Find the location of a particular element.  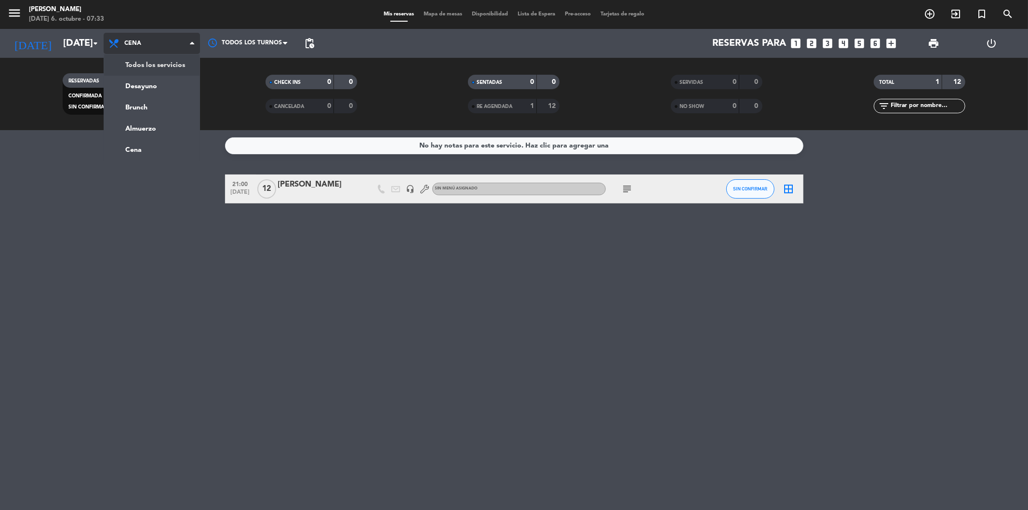

span: TOTAL is located at coordinates (887, 82).